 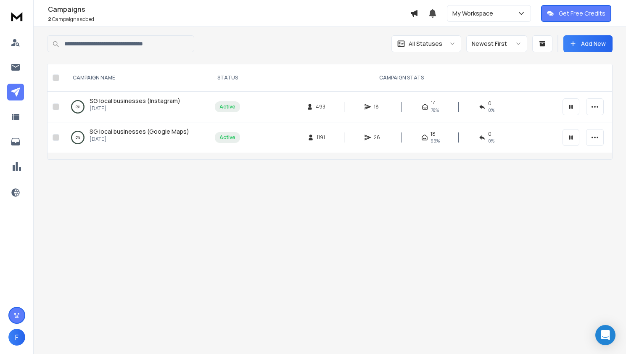 What do you see at coordinates (50, 19) in the screenshot?
I see `span: 2` at bounding box center [50, 19].